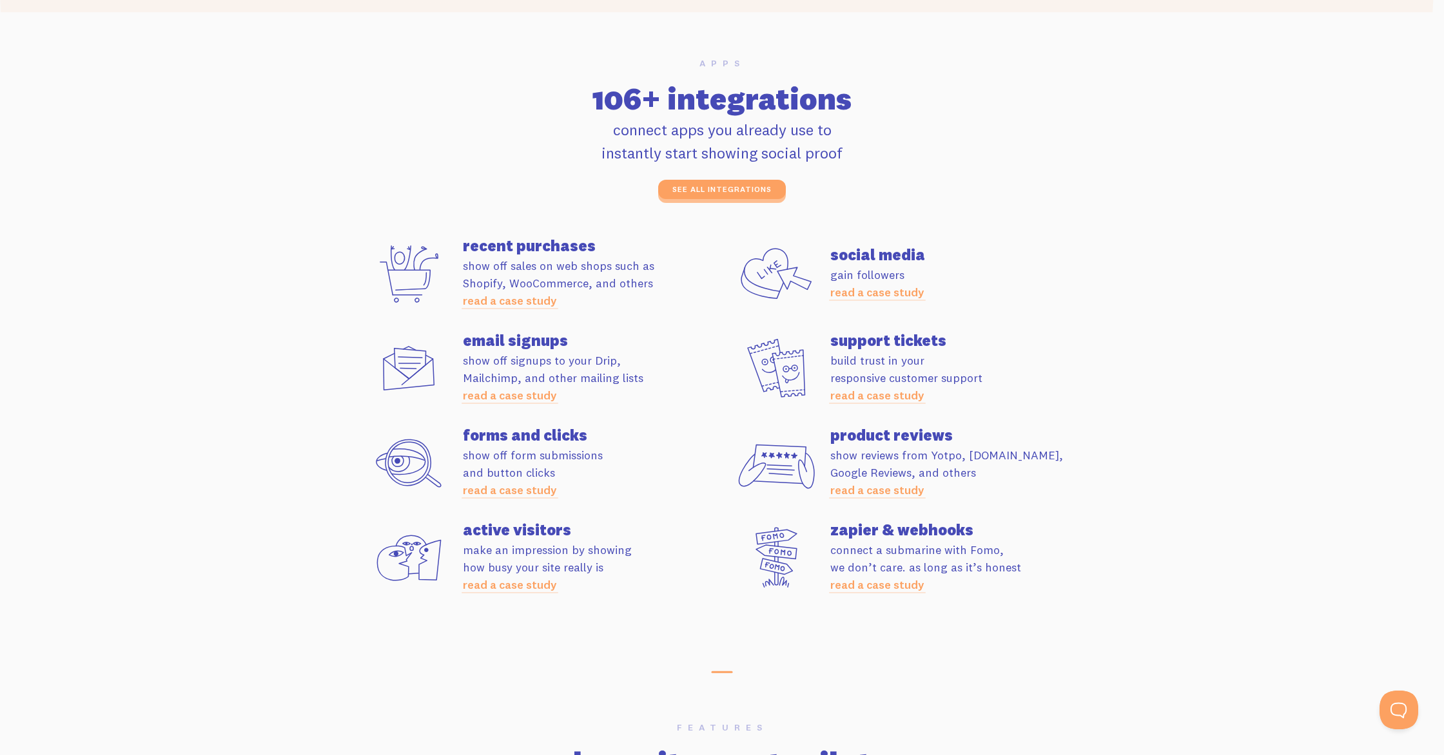 This screenshot has height=755, width=1444. I want to click on a: see all integrations, so click(722, 189).